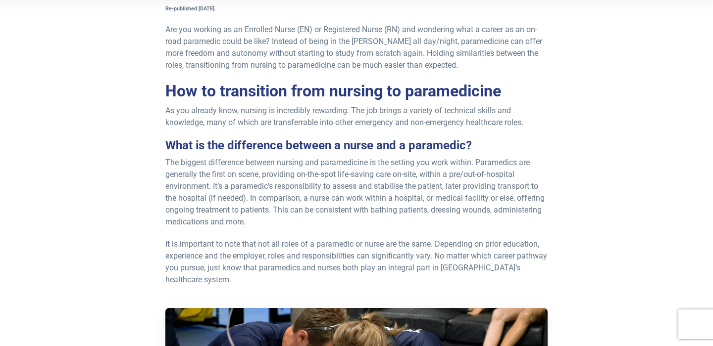 The width and height of the screenshot is (713, 346). Describe the element at coordinates (333, 91) in the screenshot. I see `span: How to transition from nursing to paramedicine` at that location.